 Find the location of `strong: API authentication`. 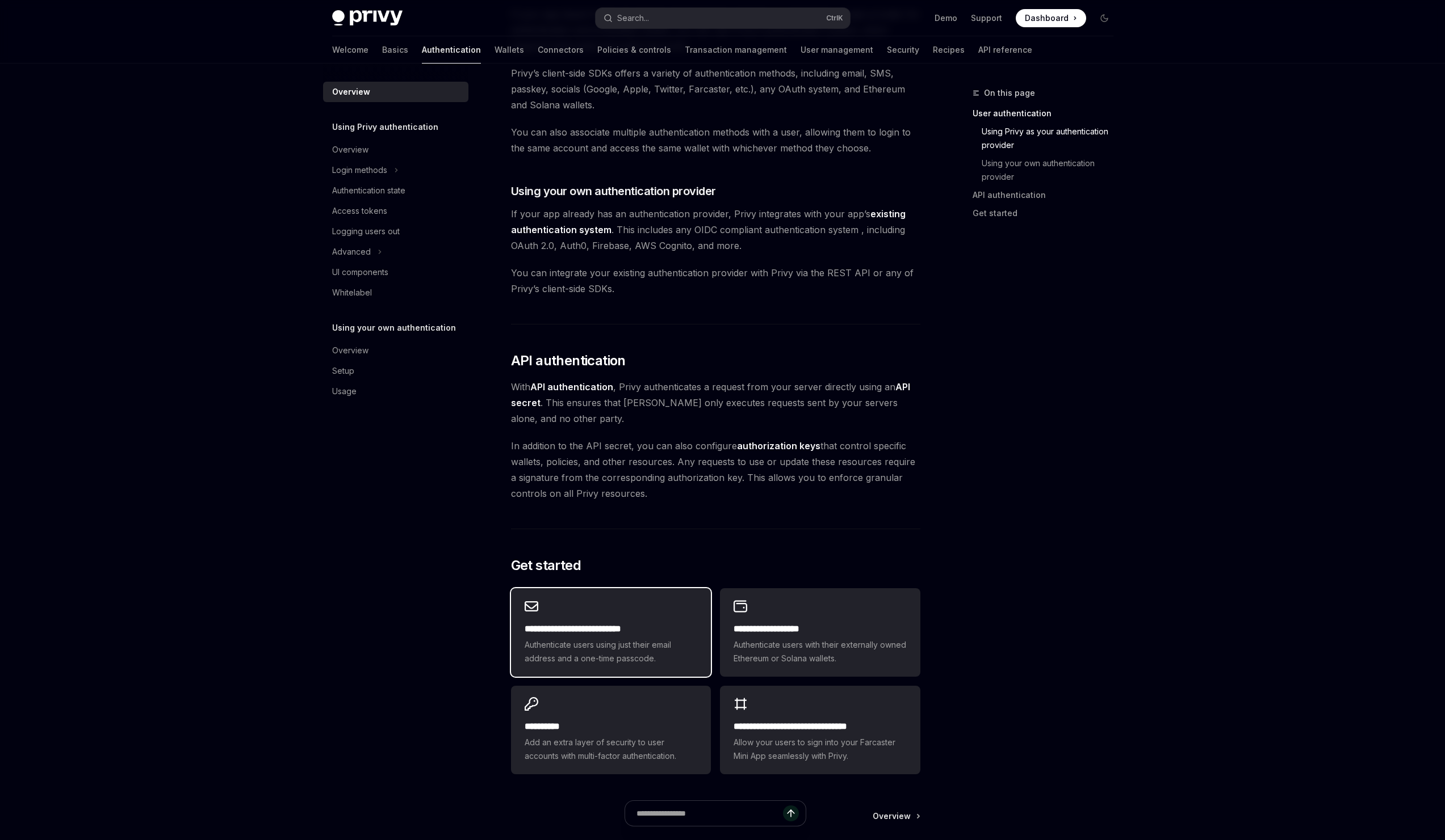

strong: API authentication is located at coordinates (572, 387).